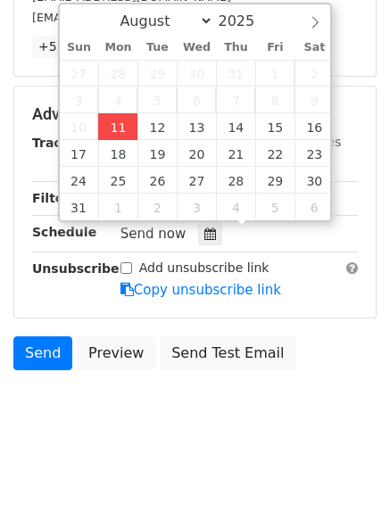 The height and width of the screenshot is (521, 390). Describe the element at coordinates (236, 73) in the screenshot. I see `span: July 31, 2025` at that location.